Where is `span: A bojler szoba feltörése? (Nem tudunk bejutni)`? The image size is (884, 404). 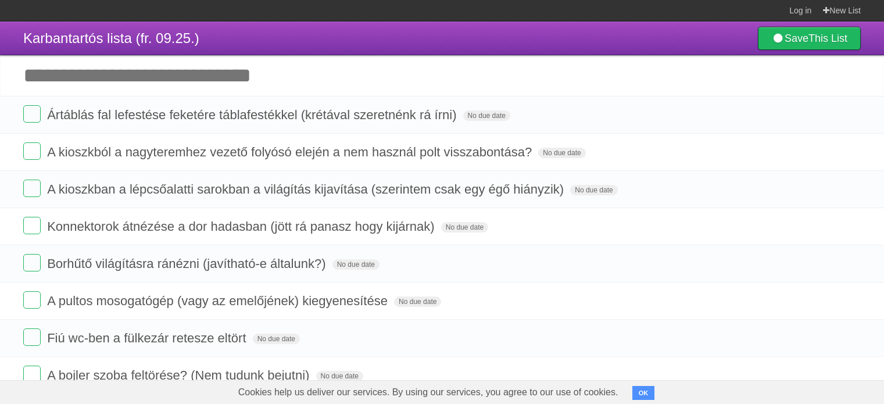 span: A bojler szoba feltörése? (Nem tudunk bejutni) is located at coordinates (180, 375).